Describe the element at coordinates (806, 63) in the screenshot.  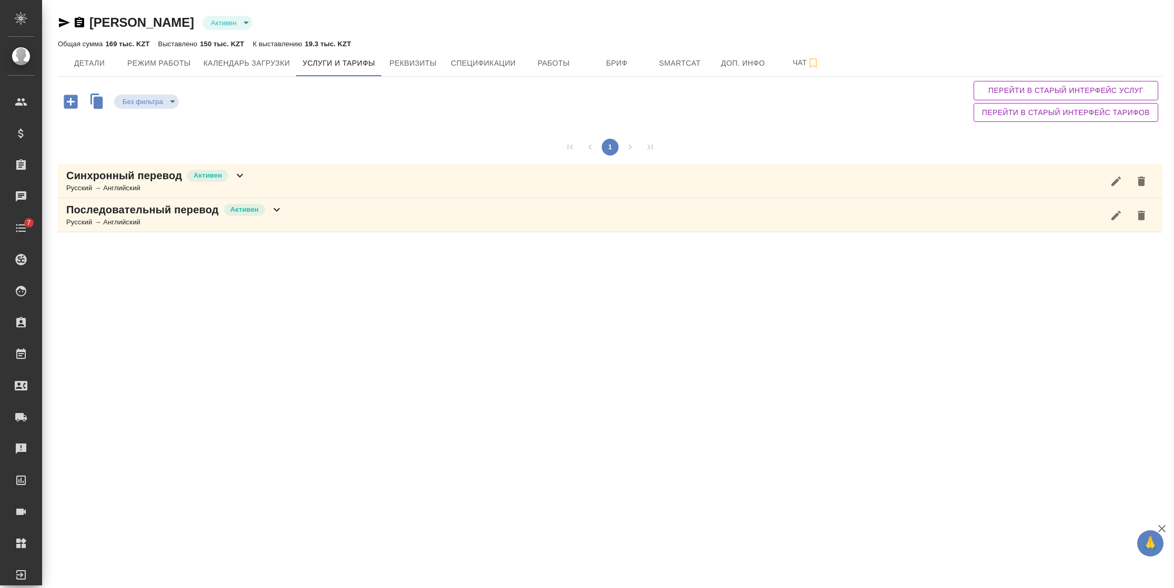
I see `span: Чат` at that location.